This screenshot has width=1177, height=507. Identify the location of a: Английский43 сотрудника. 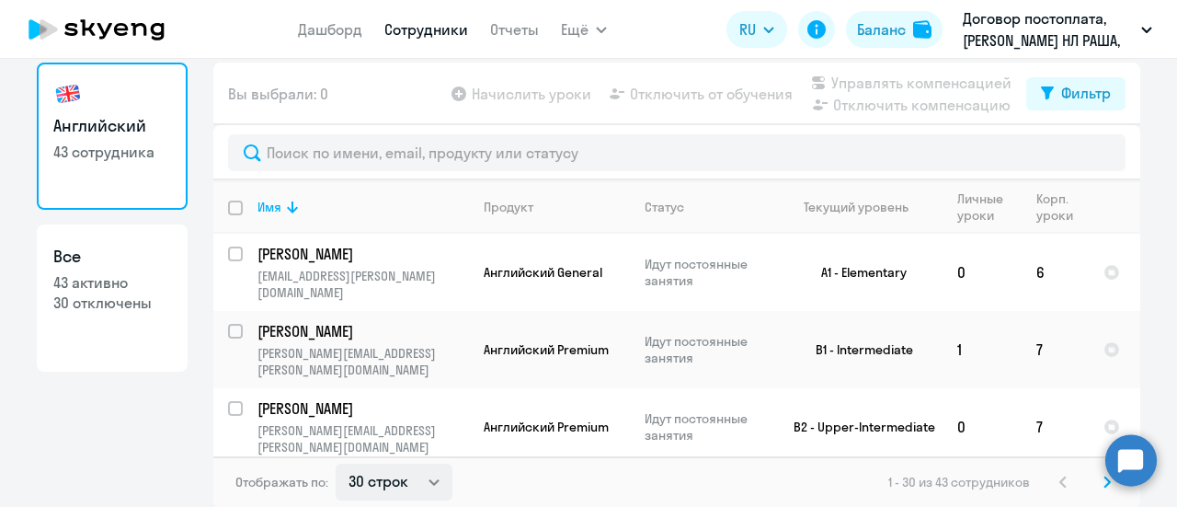
(112, 136).